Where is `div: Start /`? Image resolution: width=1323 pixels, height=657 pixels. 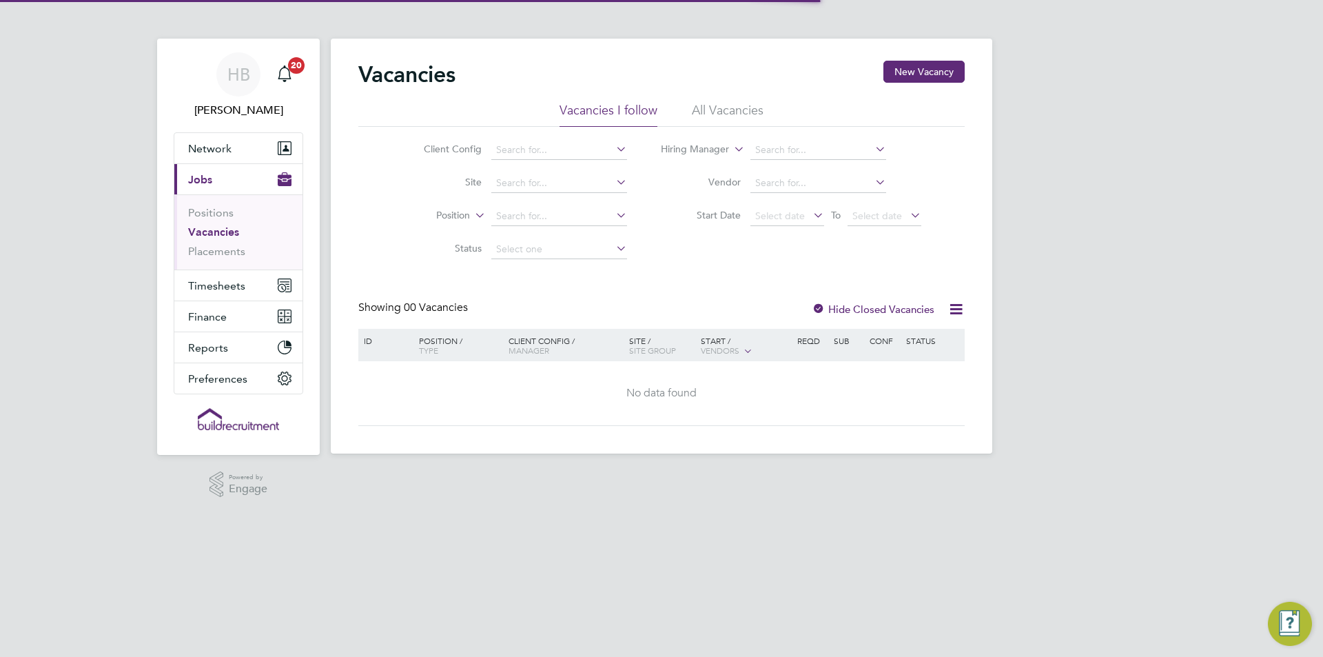 div: Start / is located at coordinates (746, 346).